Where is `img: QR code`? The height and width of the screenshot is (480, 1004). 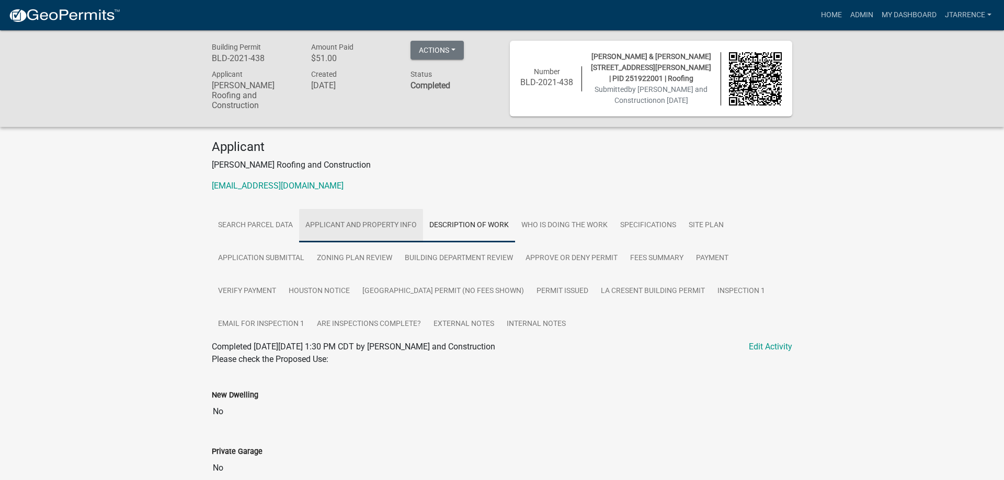
img: QR code is located at coordinates (755, 79).